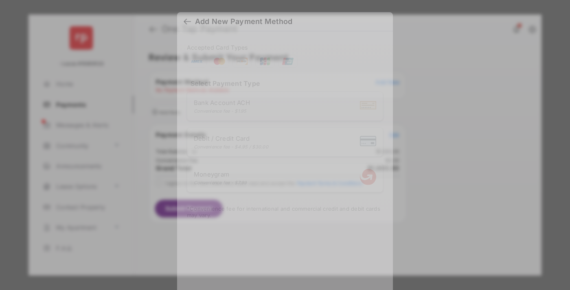 The image size is (570, 290). I want to click on span: Accepted Card Types, so click(219, 47).